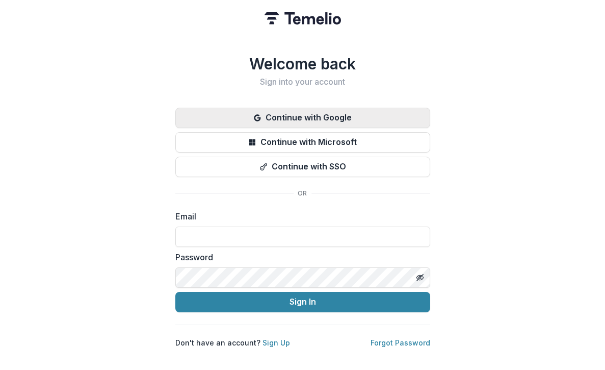  What do you see at coordinates (300, 257) in the screenshot?
I see `label: Password` at bounding box center [300, 257].